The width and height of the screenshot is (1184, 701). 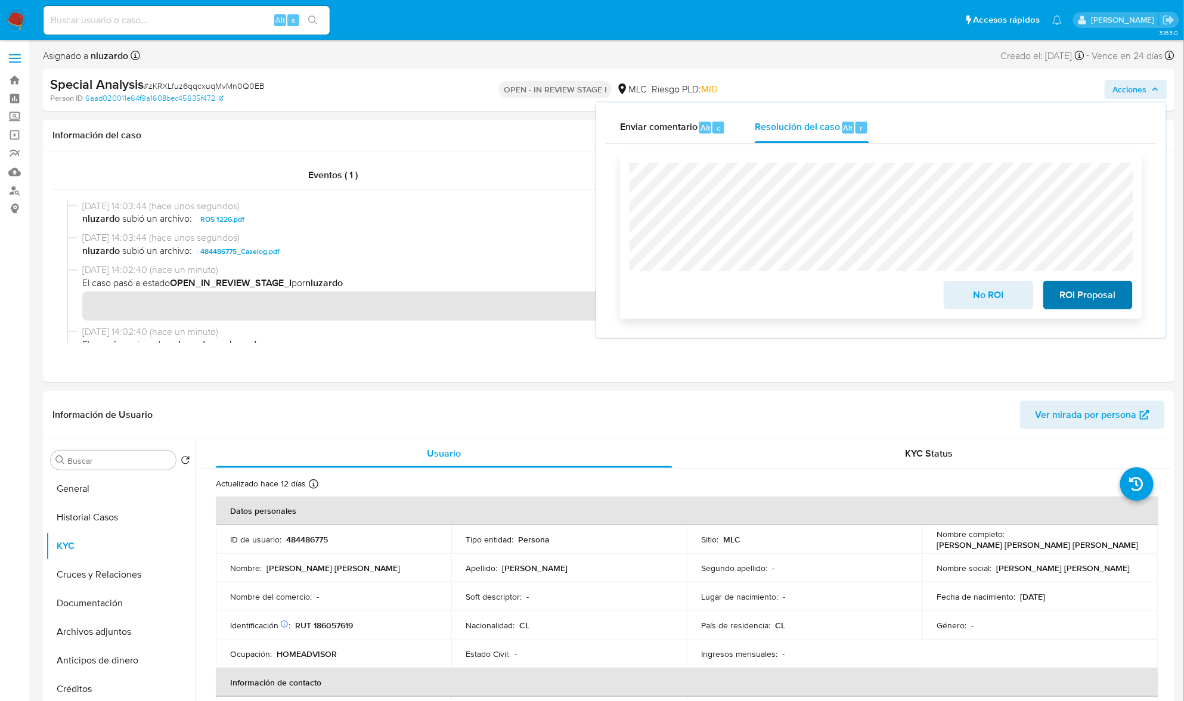 I want to click on p: Sitio :, so click(x=710, y=540).